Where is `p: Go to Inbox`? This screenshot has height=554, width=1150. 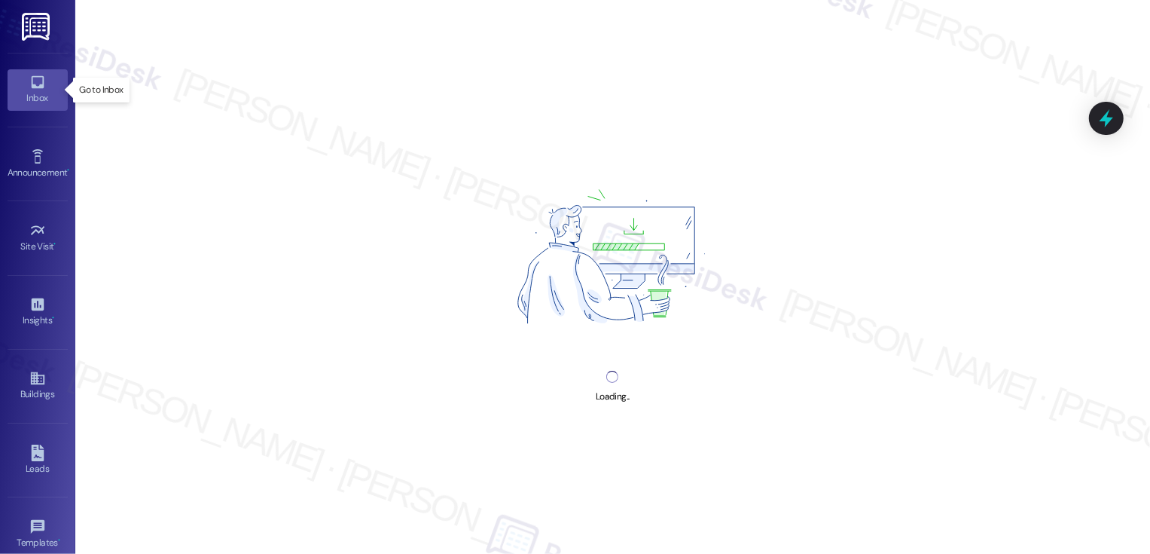
p: Go to Inbox is located at coordinates (101, 90).